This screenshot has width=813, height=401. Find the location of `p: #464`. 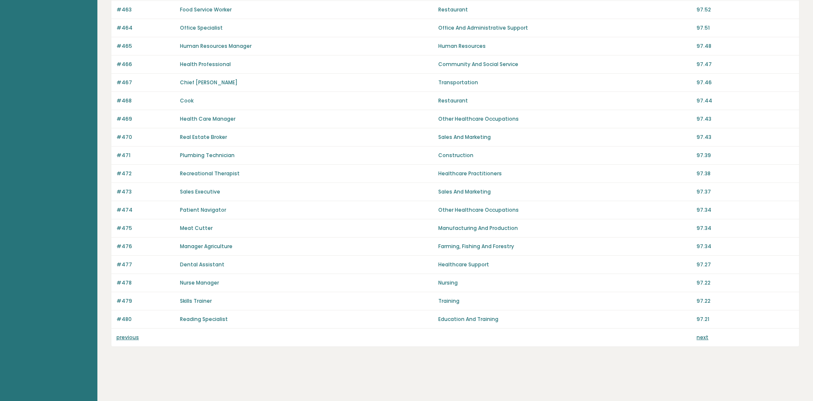

p: #464 is located at coordinates (146, 28).